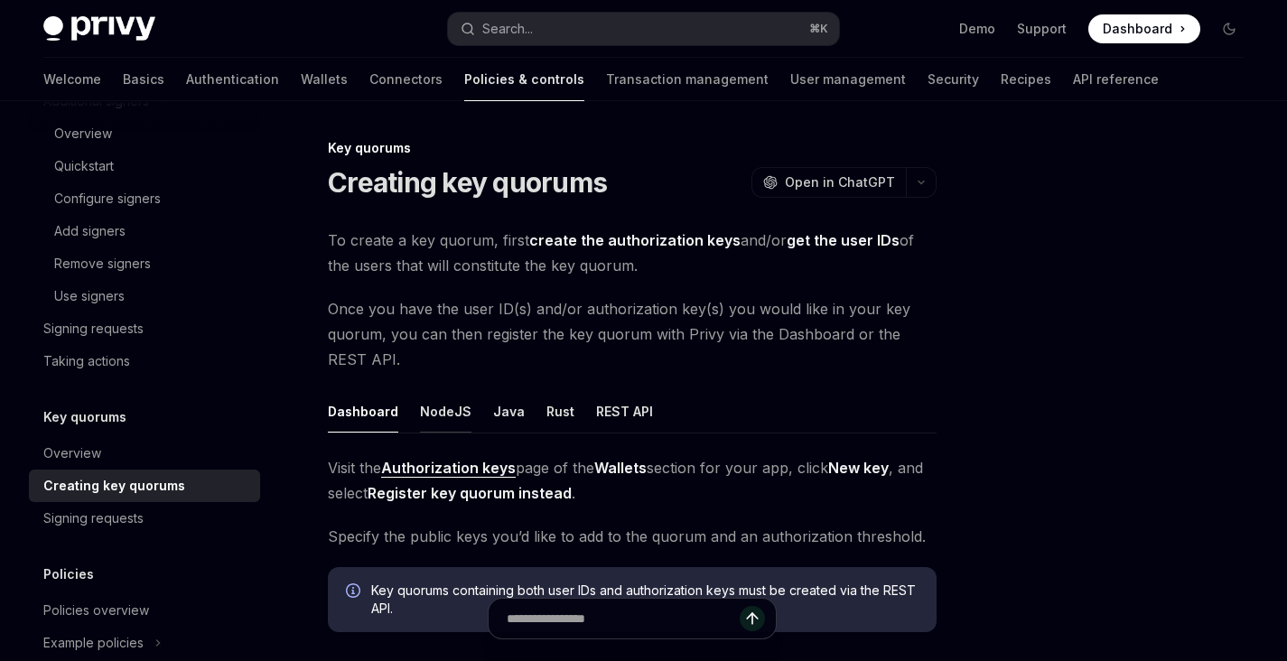 Image resolution: width=1287 pixels, height=661 pixels. What do you see at coordinates (843, 240) in the screenshot?
I see `a: get the user IDs` at bounding box center [843, 240].